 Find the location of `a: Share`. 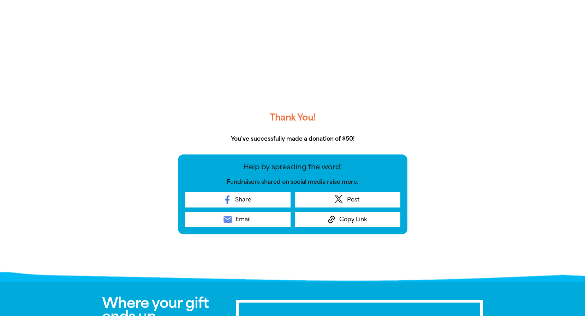

a: Share is located at coordinates (238, 200).